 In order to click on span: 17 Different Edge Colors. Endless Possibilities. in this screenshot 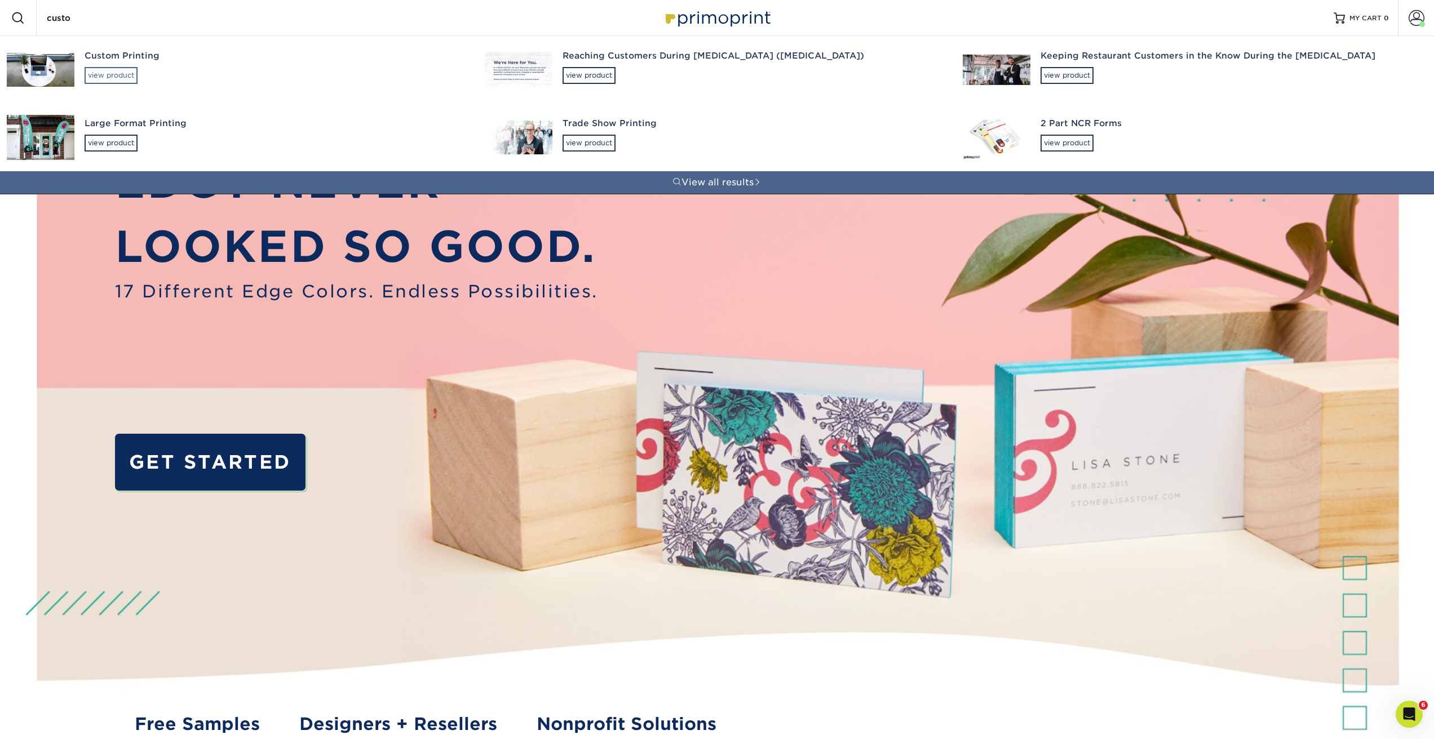, I will do `click(356, 292)`.